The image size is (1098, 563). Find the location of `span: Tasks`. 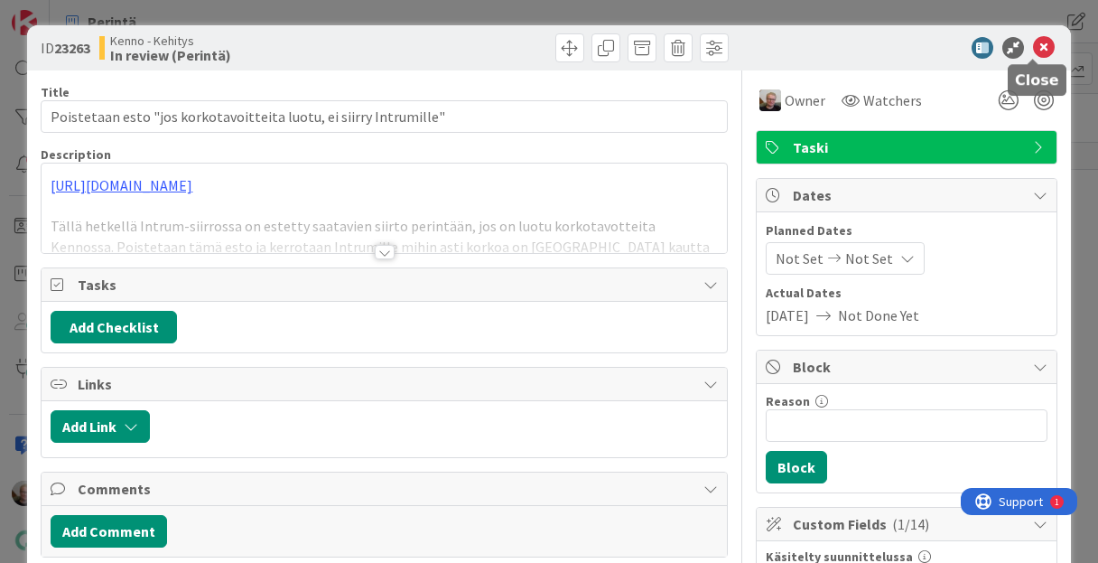

span: Tasks is located at coordinates (386, 285).